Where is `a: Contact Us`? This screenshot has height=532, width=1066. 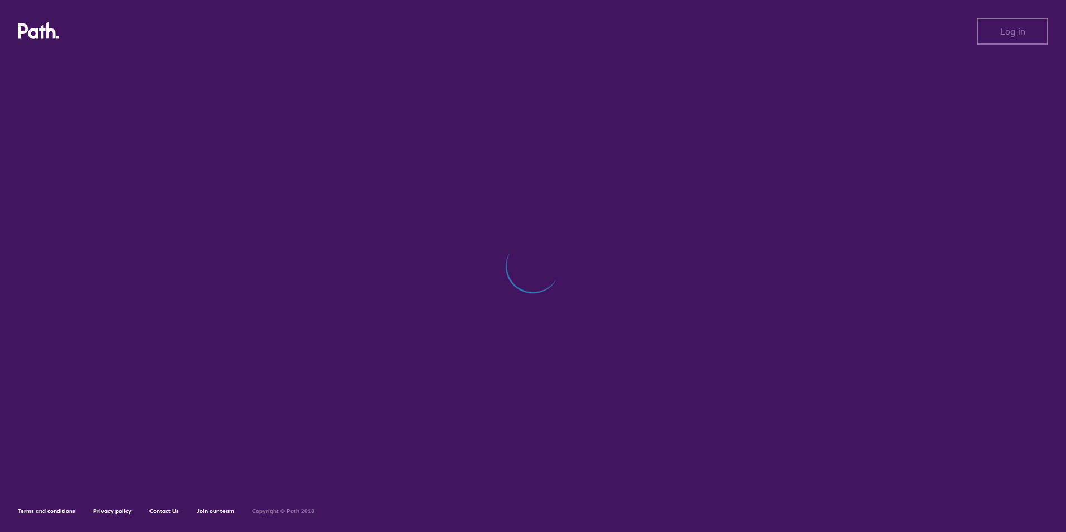
a: Contact Us is located at coordinates (164, 511).